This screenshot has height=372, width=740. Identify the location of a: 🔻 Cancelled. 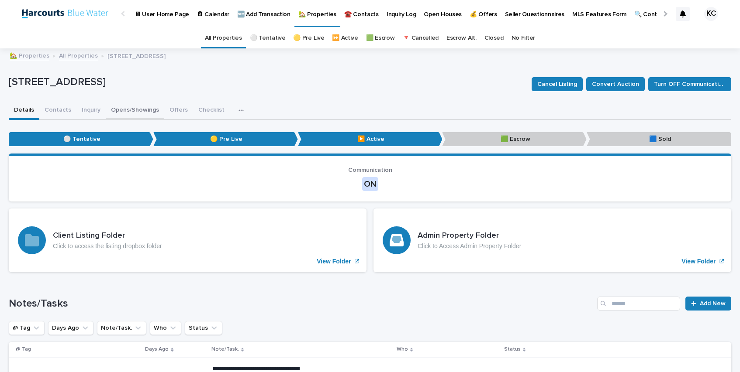
(420, 38).